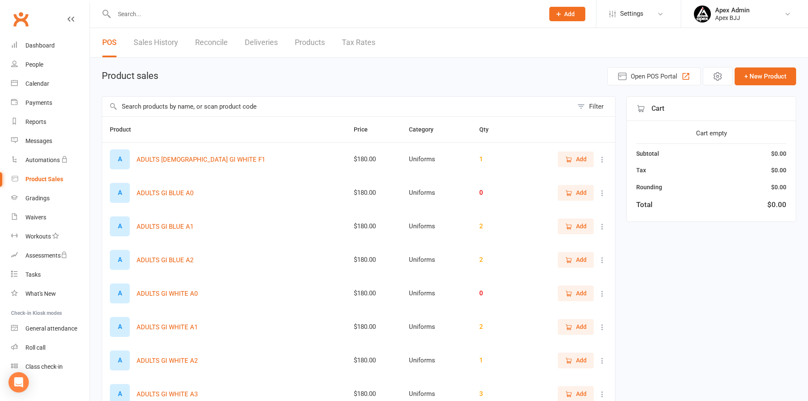 The height and width of the screenshot is (401, 808). What do you see at coordinates (167, 327) in the screenshot?
I see `button: ADULTS GI WHITE A1` at bounding box center [167, 327].